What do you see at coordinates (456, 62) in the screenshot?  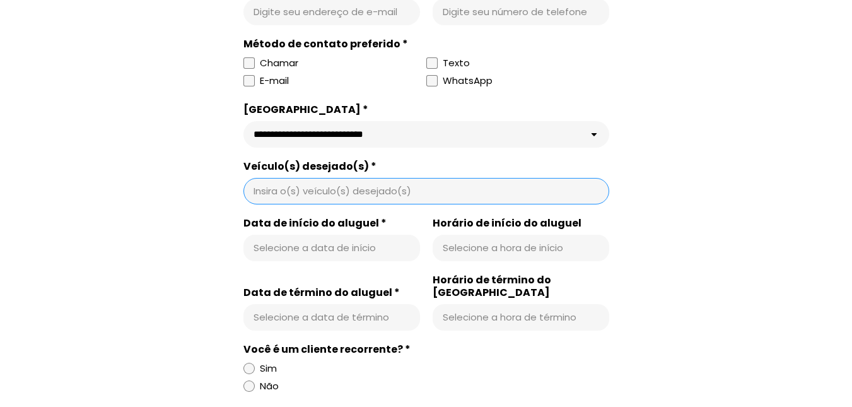 I see `font: Texto` at bounding box center [456, 62].